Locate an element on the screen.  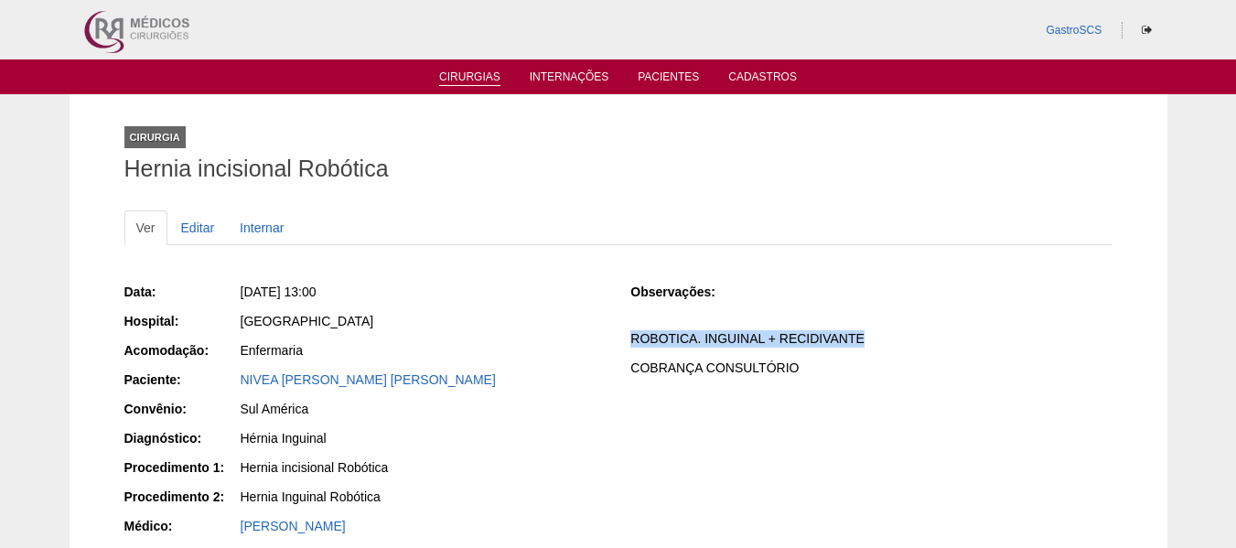
div: Paciente: is located at coordinates (181, 380).